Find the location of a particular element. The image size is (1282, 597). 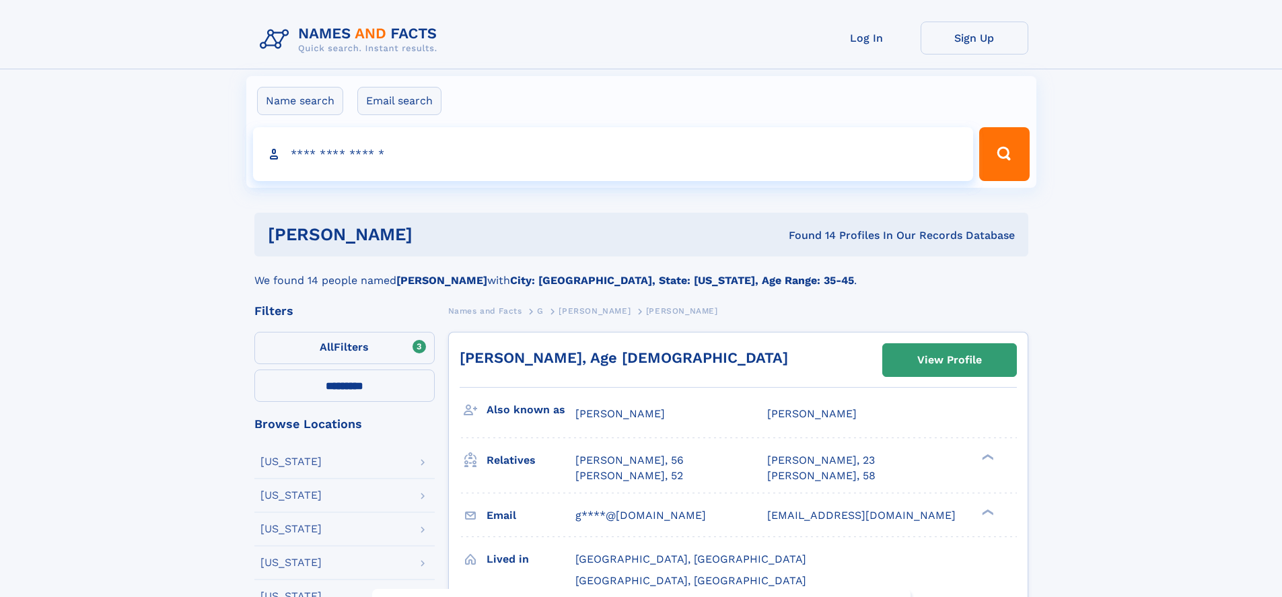

div: Found 14 Profiles In Our Records Database is located at coordinates (807, 235).